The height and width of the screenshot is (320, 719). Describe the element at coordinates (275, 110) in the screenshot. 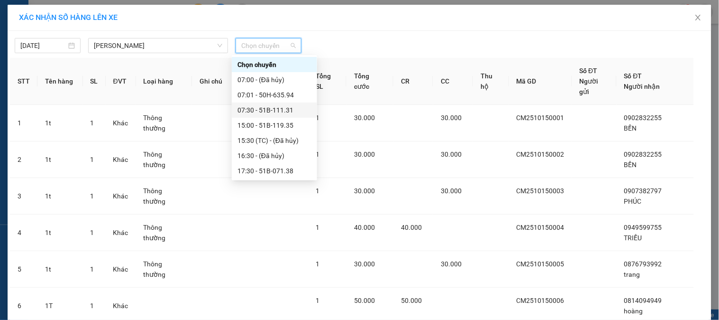

I see `div: 07:30 - 51B-111.31` at that location.